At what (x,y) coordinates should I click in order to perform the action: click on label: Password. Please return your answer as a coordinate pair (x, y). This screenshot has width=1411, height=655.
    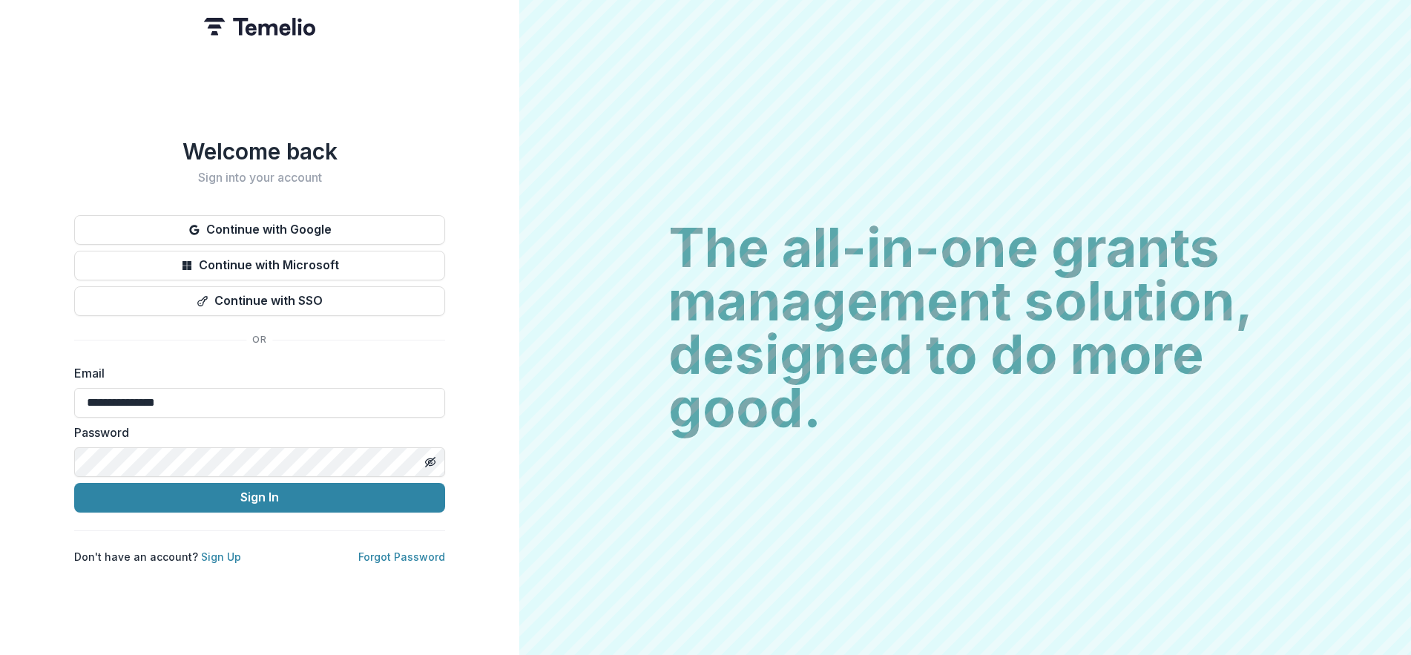
    Looking at the image, I should click on (255, 433).